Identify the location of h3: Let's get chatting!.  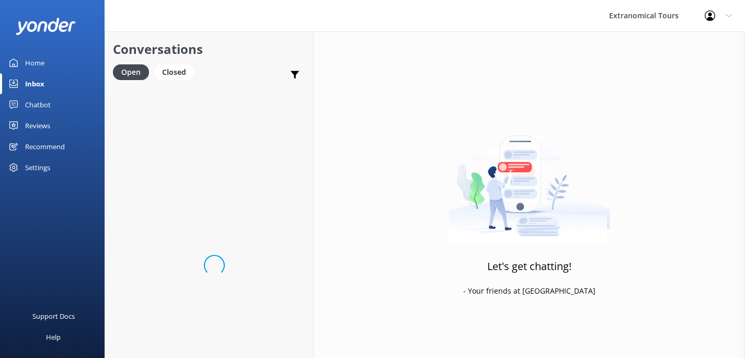
(529, 266).